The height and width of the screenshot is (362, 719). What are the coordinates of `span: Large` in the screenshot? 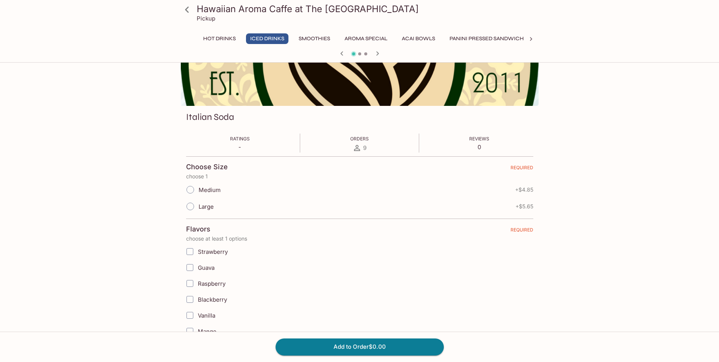 It's located at (206, 206).